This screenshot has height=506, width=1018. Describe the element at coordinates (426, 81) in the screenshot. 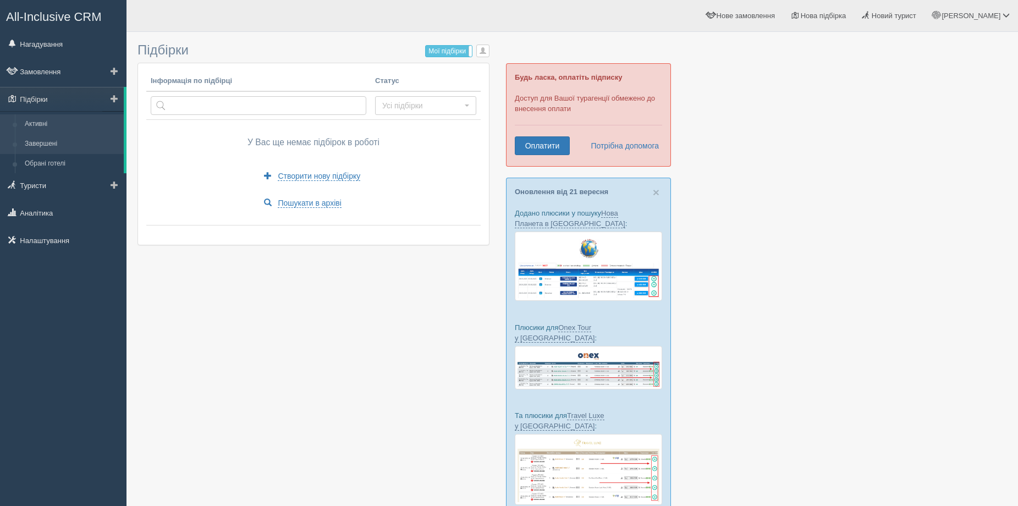

I see `th: Статус` at that location.